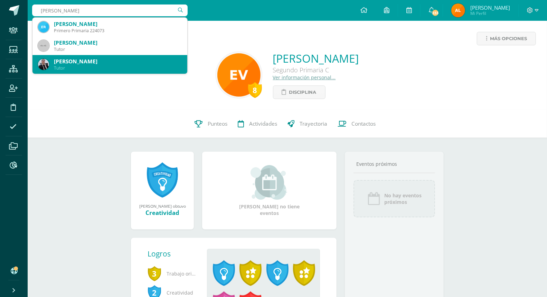 The height and width of the screenshot is (297, 547). What do you see at coordinates (239, 75) in the screenshot?
I see `img: 883ded70ee9a940a49ee719ddf59112a.png` at bounding box center [239, 75].